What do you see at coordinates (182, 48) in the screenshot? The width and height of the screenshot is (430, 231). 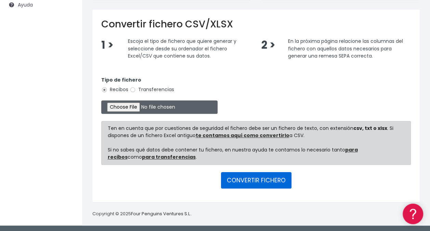 I see `span: Escoja el tipo de fichero que quiere generar y seleccione desde su ordenador el fichero Excel/CSV...` at bounding box center [182, 48].